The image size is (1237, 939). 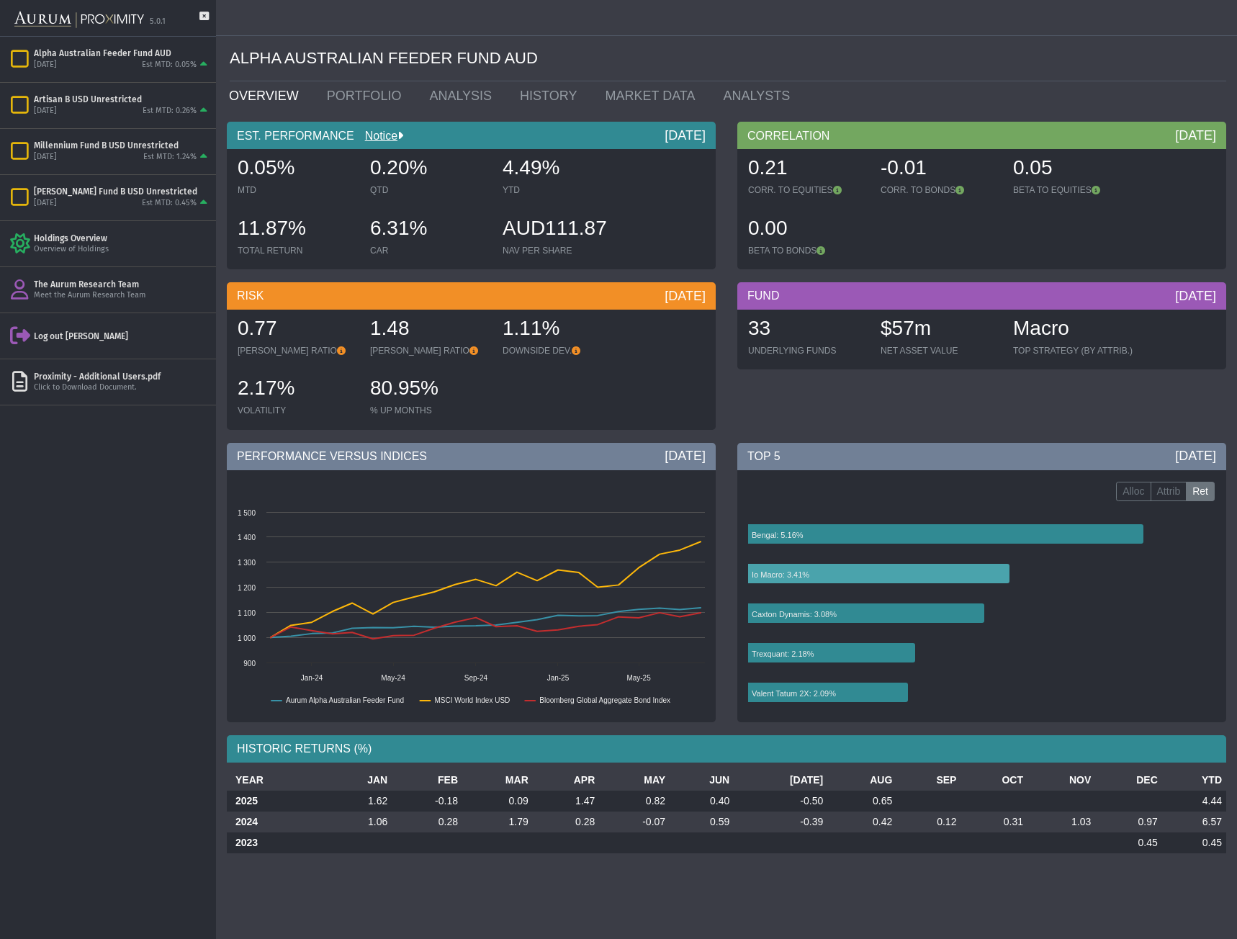 I want to click on div: Artisan B USD Unrestricted, so click(x=122, y=99).